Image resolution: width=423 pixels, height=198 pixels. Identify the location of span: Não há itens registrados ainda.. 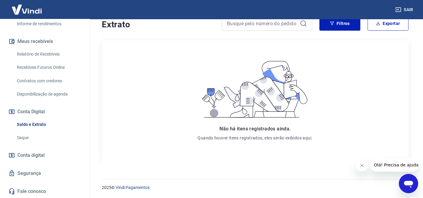
(255, 129).